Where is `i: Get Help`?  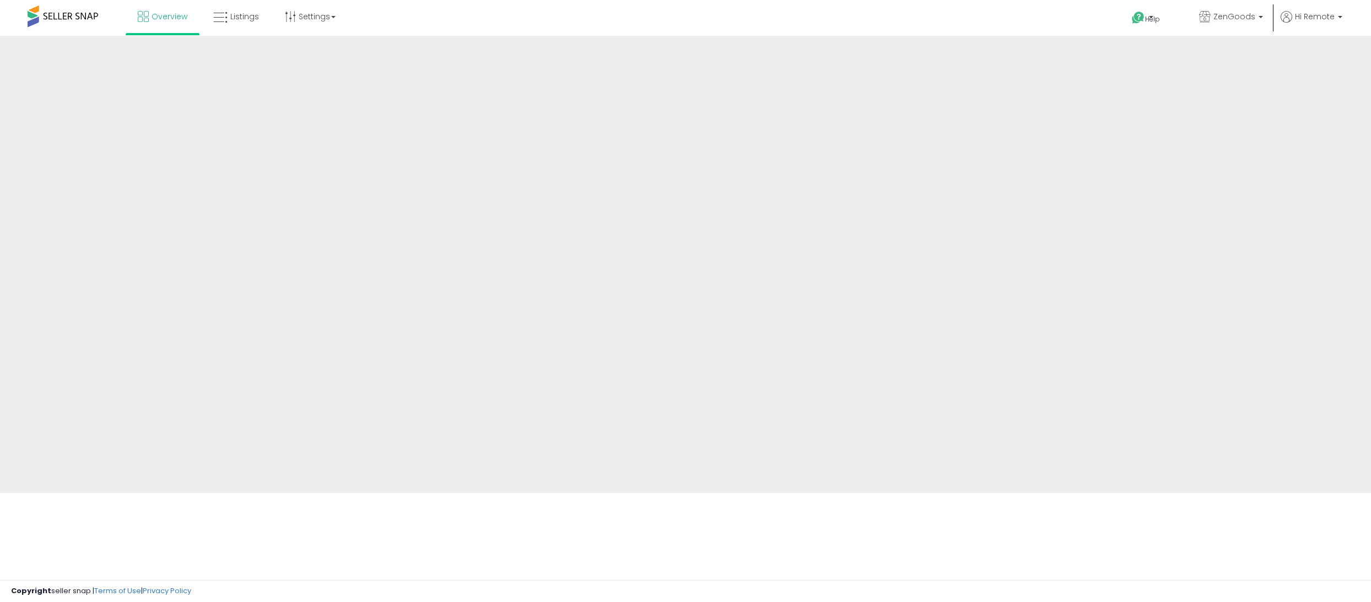
i: Get Help is located at coordinates (1138, 18).